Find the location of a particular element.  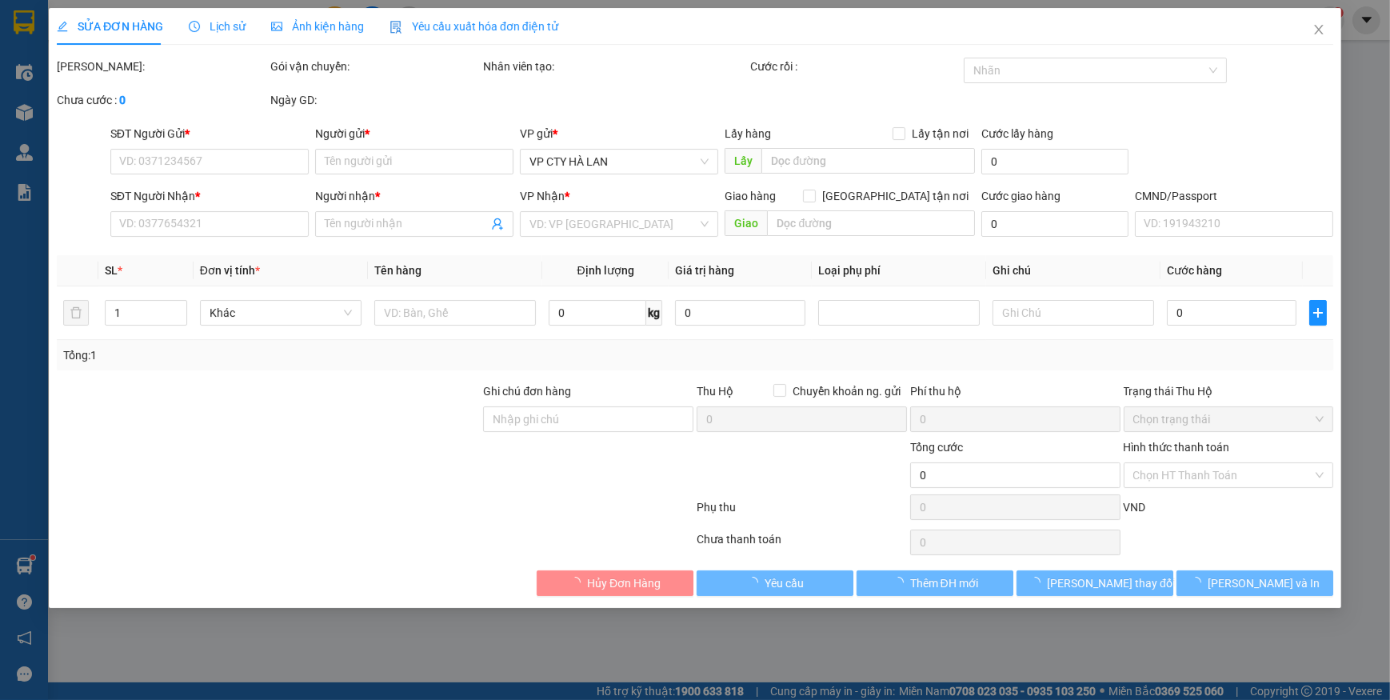

input: Cước lấy hàng is located at coordinates (1055, 162).